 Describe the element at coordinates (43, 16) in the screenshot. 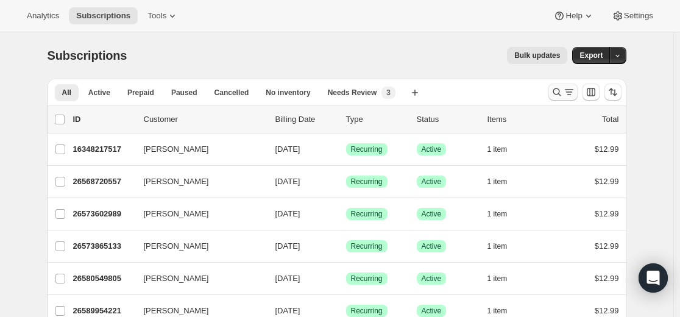

I see `span: Analytics` at that location.